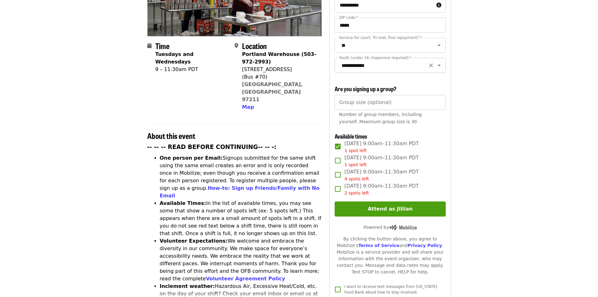  Describe the element at coordinates (348, 18) in the screenshot. I see `label: ZIP code` at that location.